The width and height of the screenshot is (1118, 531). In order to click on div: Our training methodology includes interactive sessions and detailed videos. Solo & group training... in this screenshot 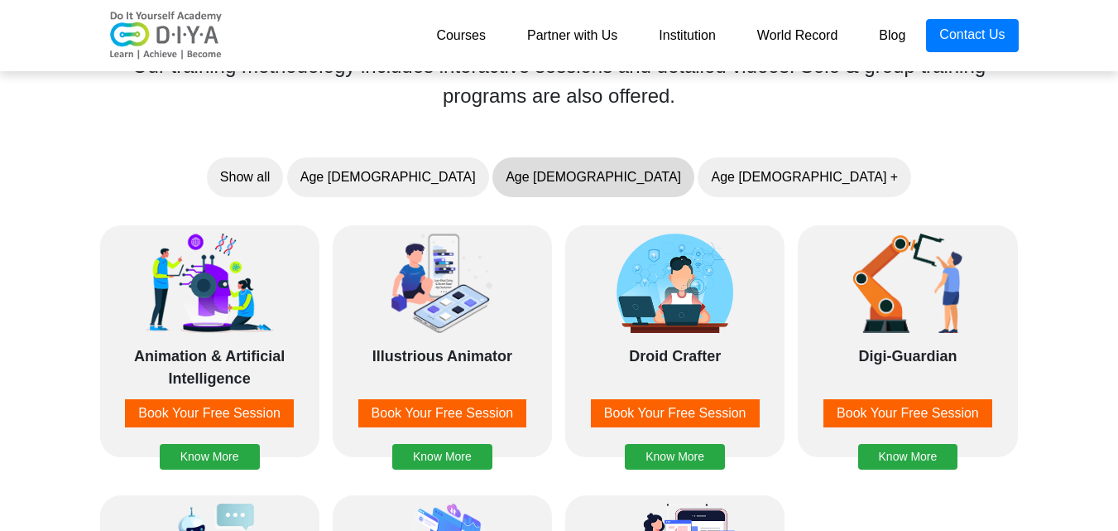, I will do `click(560, 81)`.